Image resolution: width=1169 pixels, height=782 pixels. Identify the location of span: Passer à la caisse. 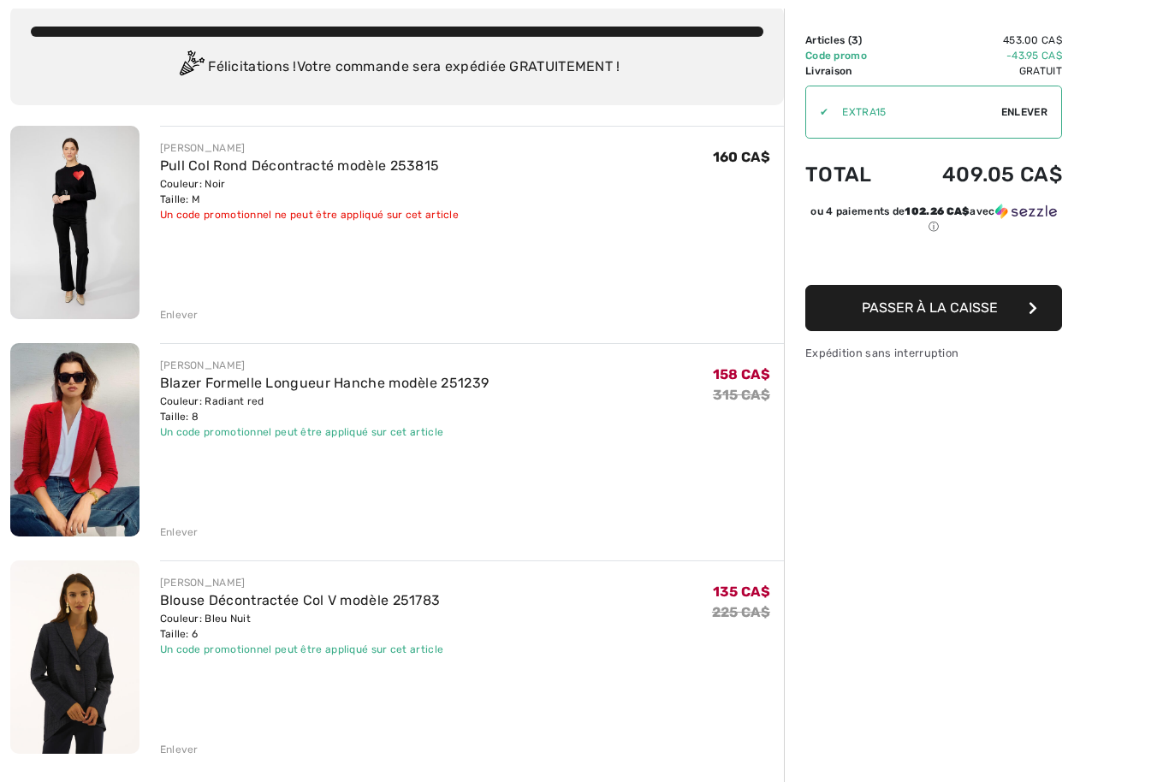
(929, 307).